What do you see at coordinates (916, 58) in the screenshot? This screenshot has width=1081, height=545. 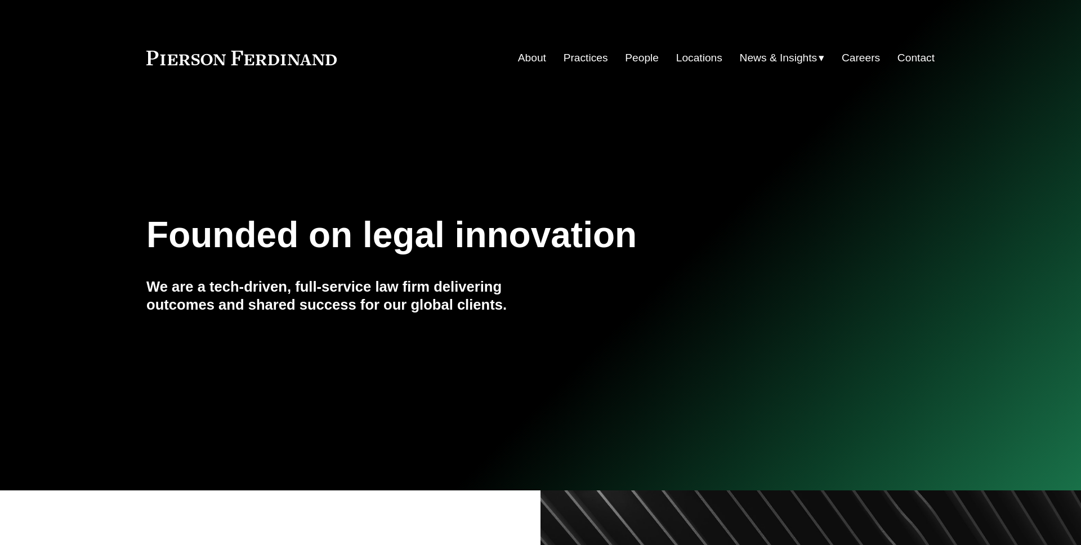 I see `a: Contact` at bounding box center [916, 58].